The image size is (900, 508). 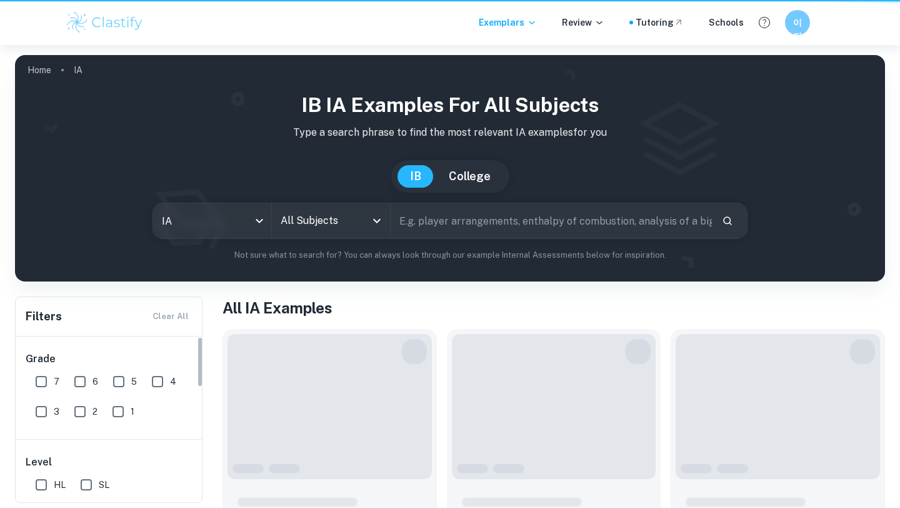 What do you see at coordinates (416, 176) in the screenshot?
I see `button: IB` at bounding box center [416, 176].